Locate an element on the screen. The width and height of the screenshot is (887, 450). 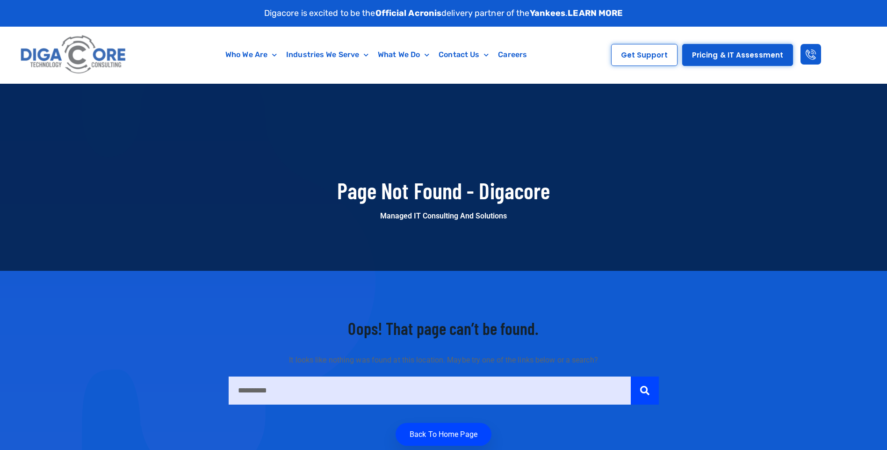
img: Digacore logo 1 is located at coordinates (73, 55).